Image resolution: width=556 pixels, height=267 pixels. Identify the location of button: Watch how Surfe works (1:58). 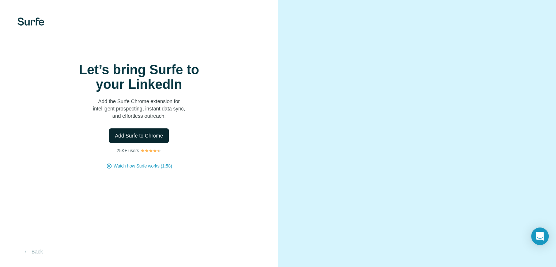
(143, 166).